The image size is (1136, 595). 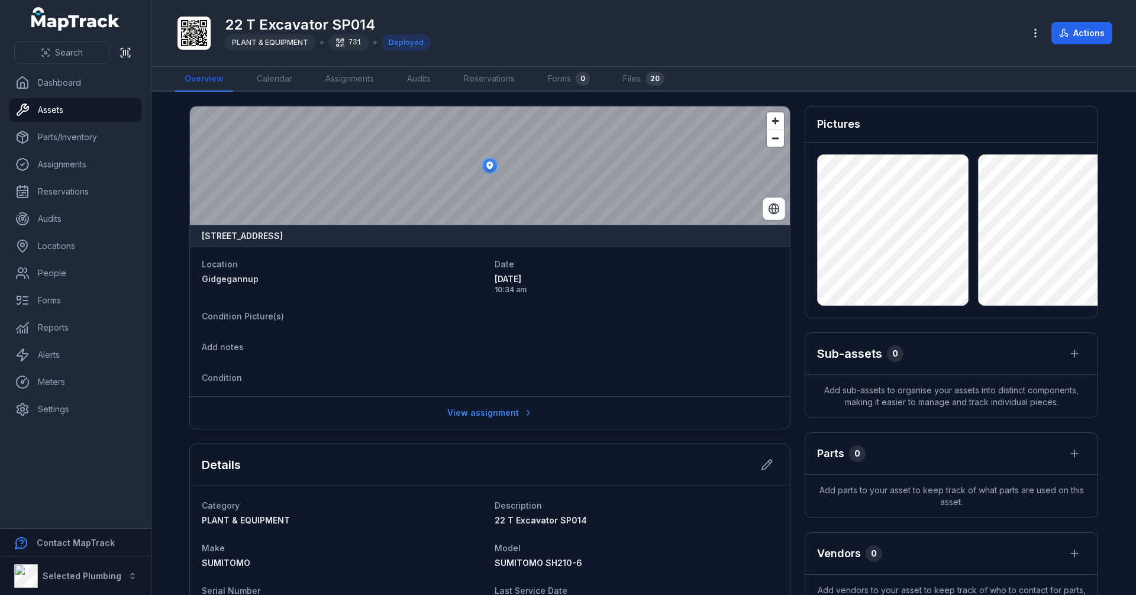 I want to click on span: Model, so click(x=508, y=548).